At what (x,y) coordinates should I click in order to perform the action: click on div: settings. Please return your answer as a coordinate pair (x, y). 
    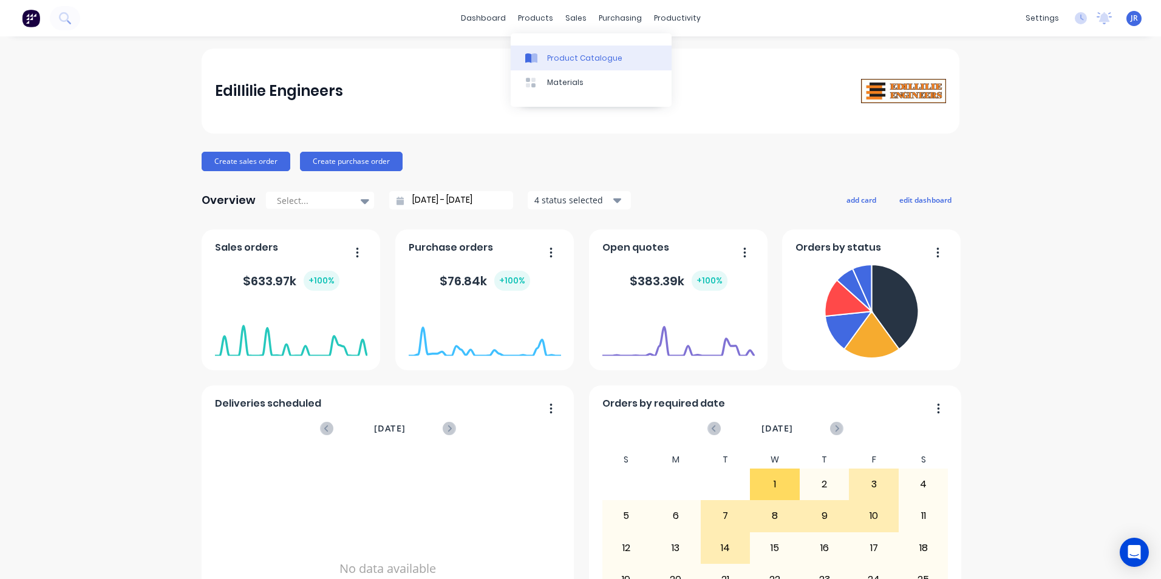
    Looking at the image, I should click on (1042, 18).